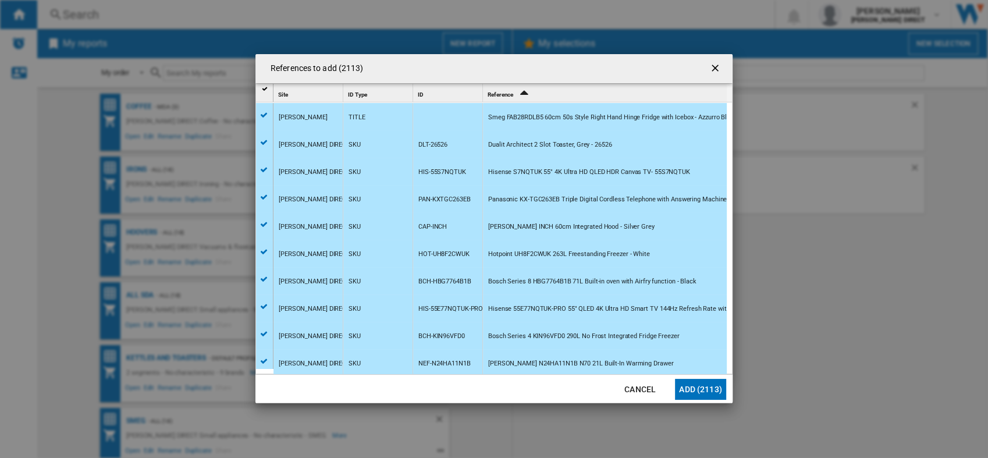  Describe the element at coordinates (589, 172) in the screenshot. I see `div: Hisense S7NQTUK 55" 4K Ultra HD QLED HDR Canvas TV- 55S7NQTUK` at that location.